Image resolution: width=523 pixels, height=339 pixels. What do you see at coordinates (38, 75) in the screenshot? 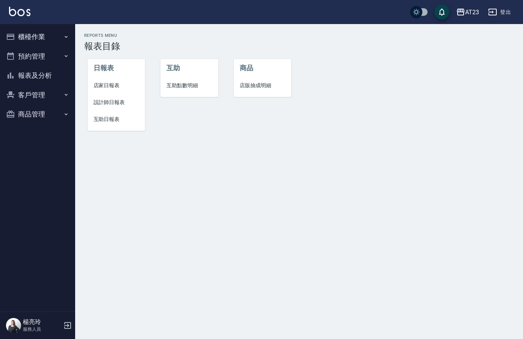
I see `button: 報表及分析` at bounding box center [38, 75].